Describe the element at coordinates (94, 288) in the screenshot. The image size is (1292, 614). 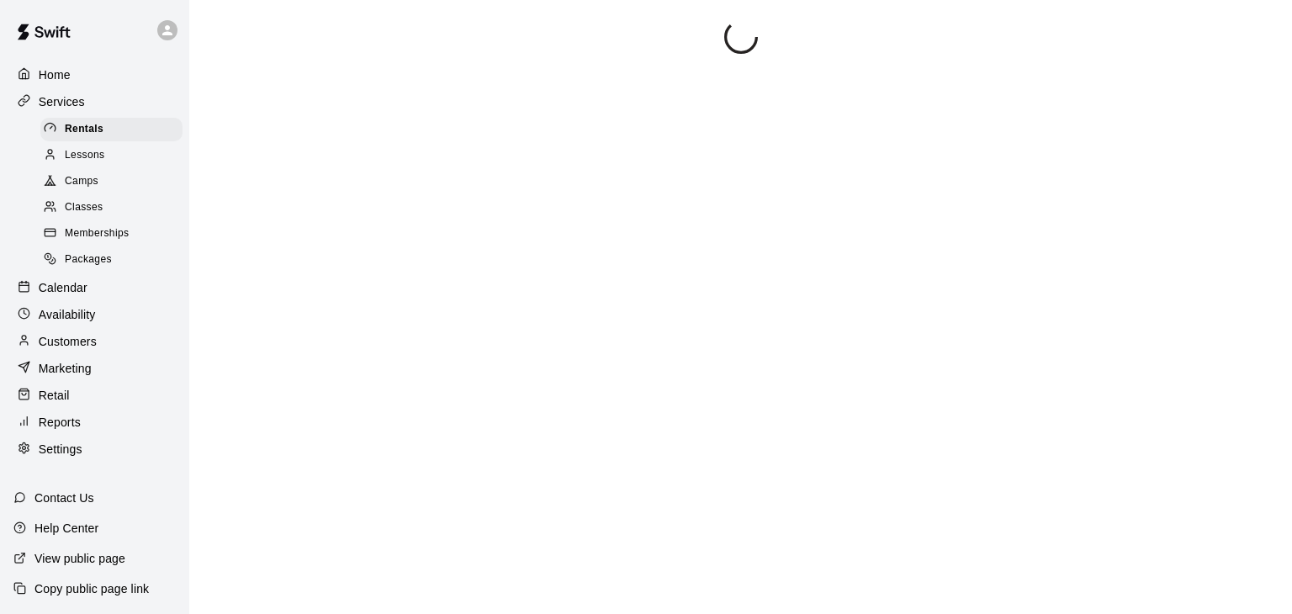
I see `a: Calendar` at that location.